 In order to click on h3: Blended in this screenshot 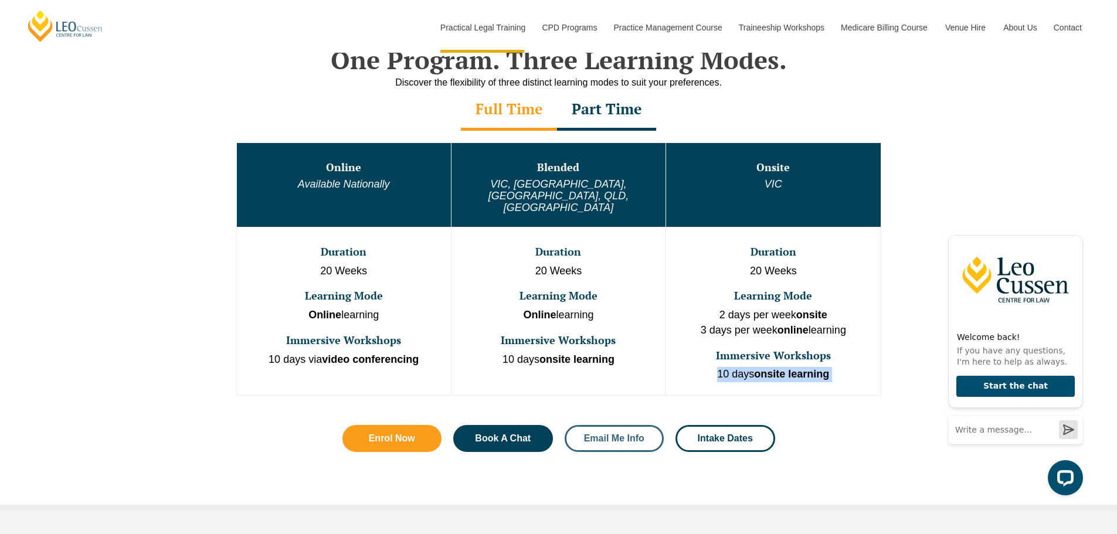, I will do `click(558, 168)`.